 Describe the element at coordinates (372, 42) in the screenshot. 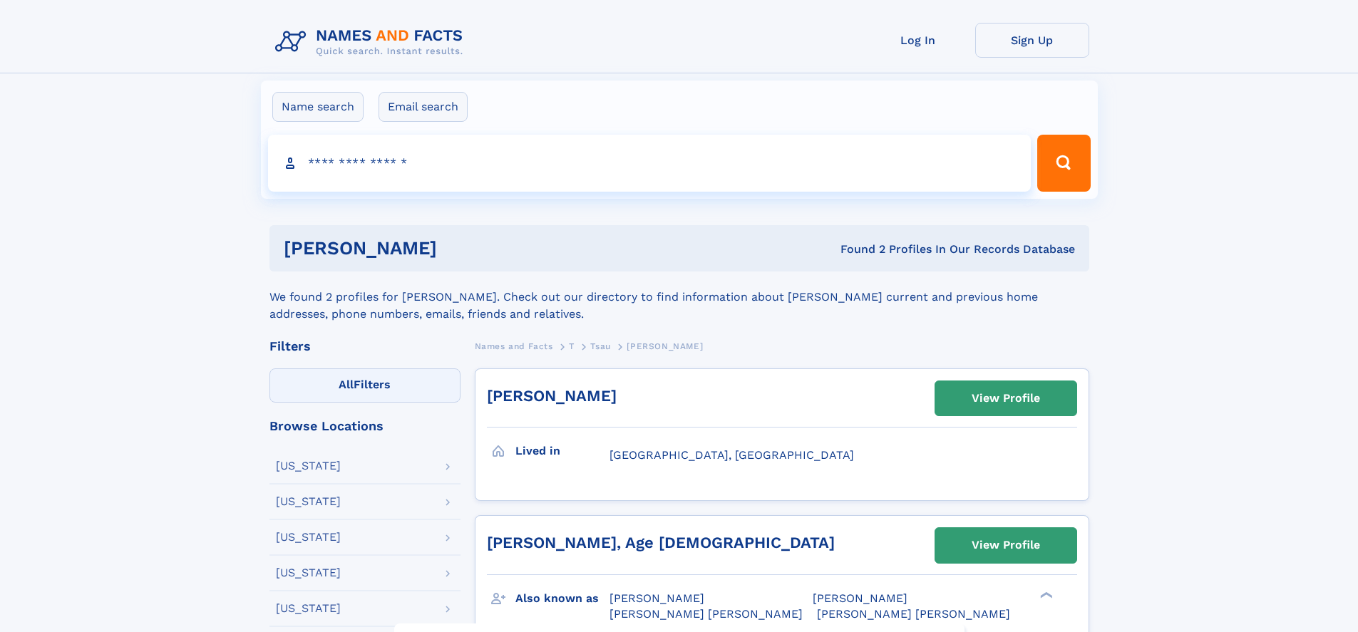

I see `img: Logo Names and Facts` at that location.